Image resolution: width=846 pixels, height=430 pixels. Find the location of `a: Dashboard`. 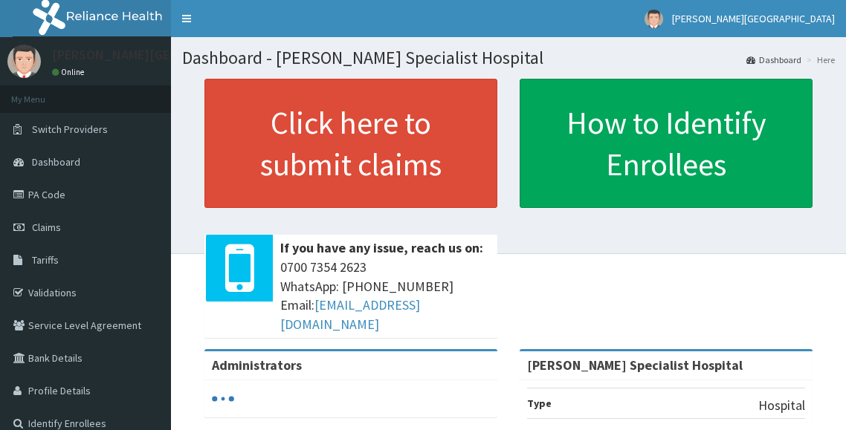

a: Dashboard is located at coordinates (774, 59).